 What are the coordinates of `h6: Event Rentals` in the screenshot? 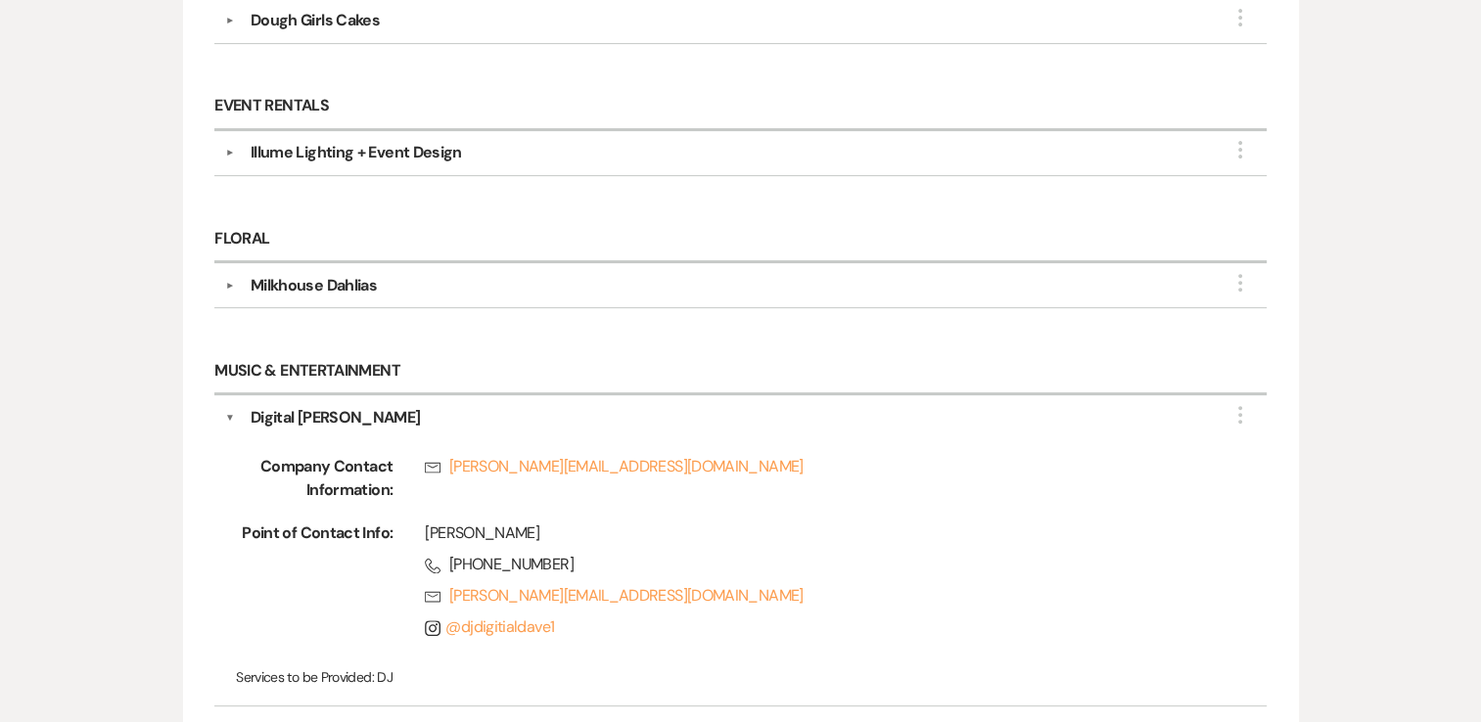 It's located at (740, 108).